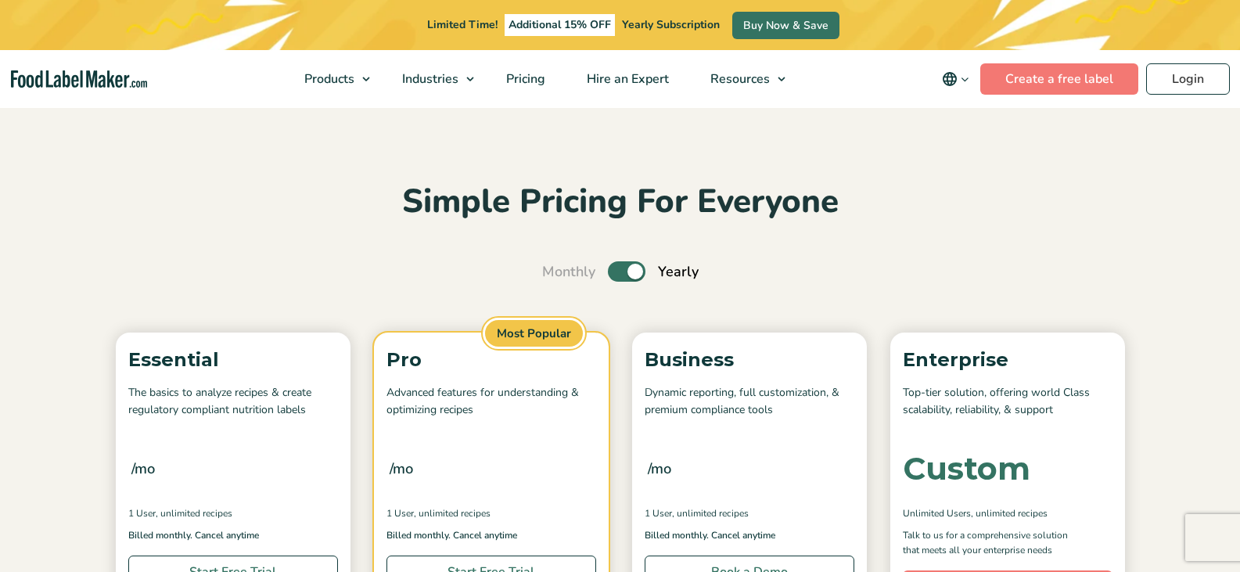  Describe the element at coordinates (626, 271) in the screenshot. I see `label: Toggle` at that location.